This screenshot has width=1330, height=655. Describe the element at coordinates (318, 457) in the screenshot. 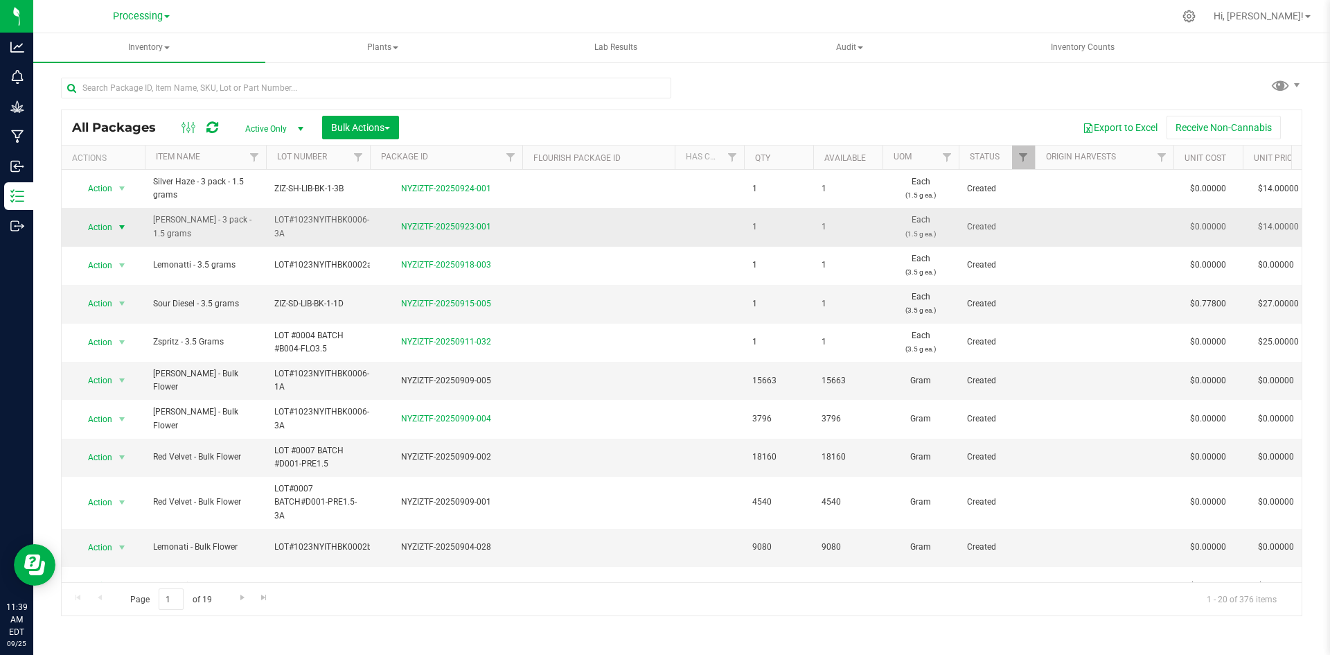

I see `span: LOT #0007 BATCH #D001-PRE1.5` at that location.